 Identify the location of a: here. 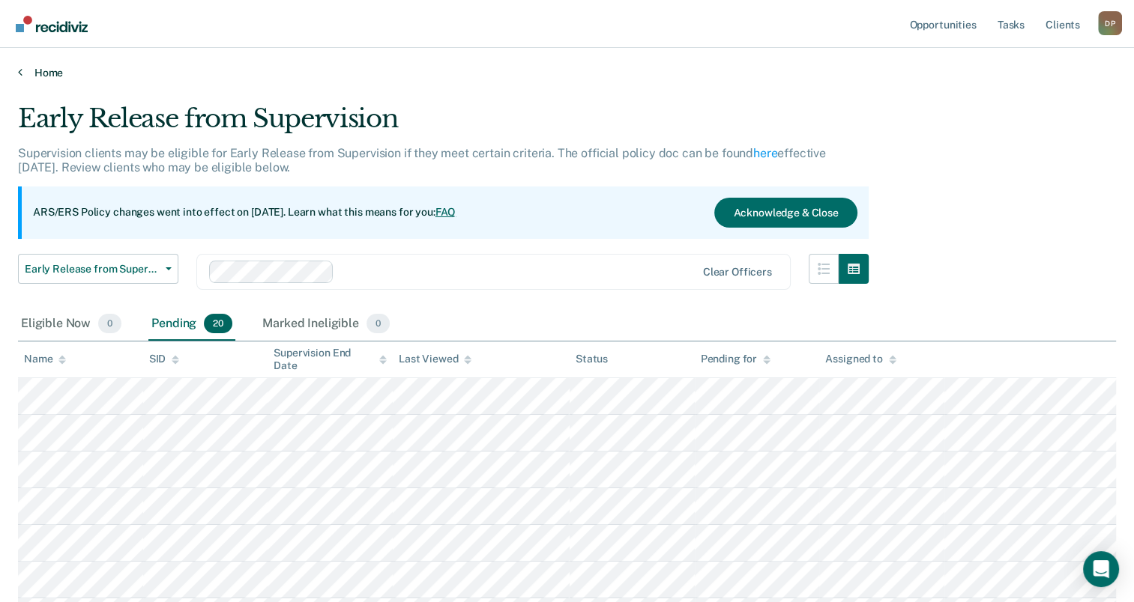
(765, 153).